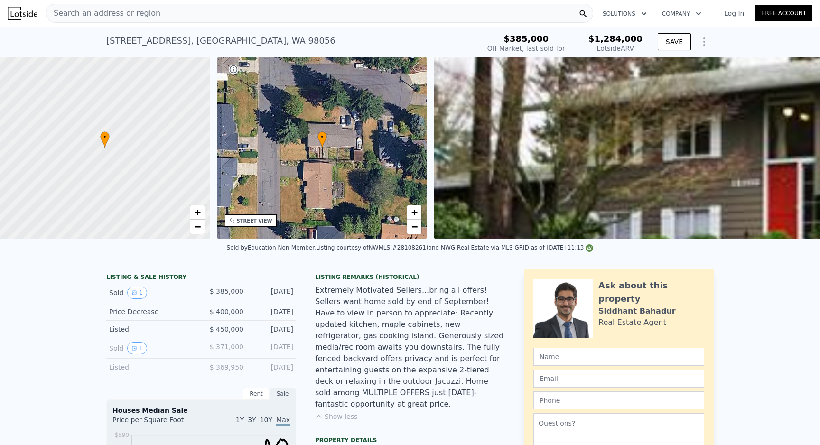 The width and height of the screenshot is (820, 445). I want to click on span: 10Y, so click(266, 420).